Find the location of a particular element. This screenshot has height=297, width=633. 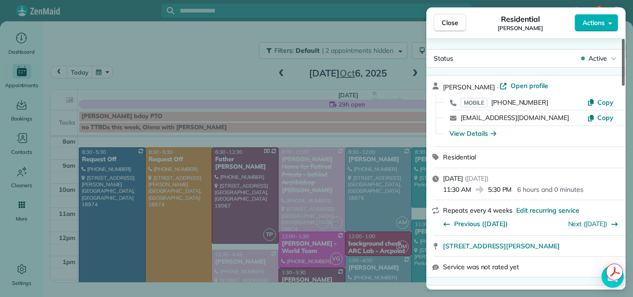

span: Service was not rated yet is located at coordinates (481, 267).